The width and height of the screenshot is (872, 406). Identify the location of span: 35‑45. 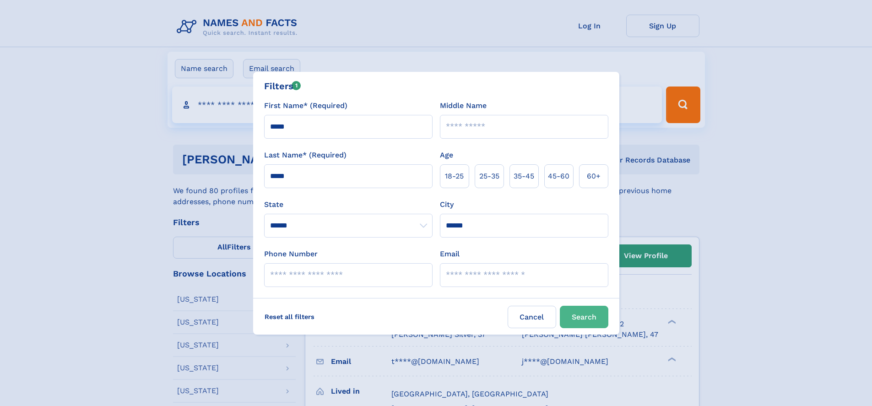
(524, 176).